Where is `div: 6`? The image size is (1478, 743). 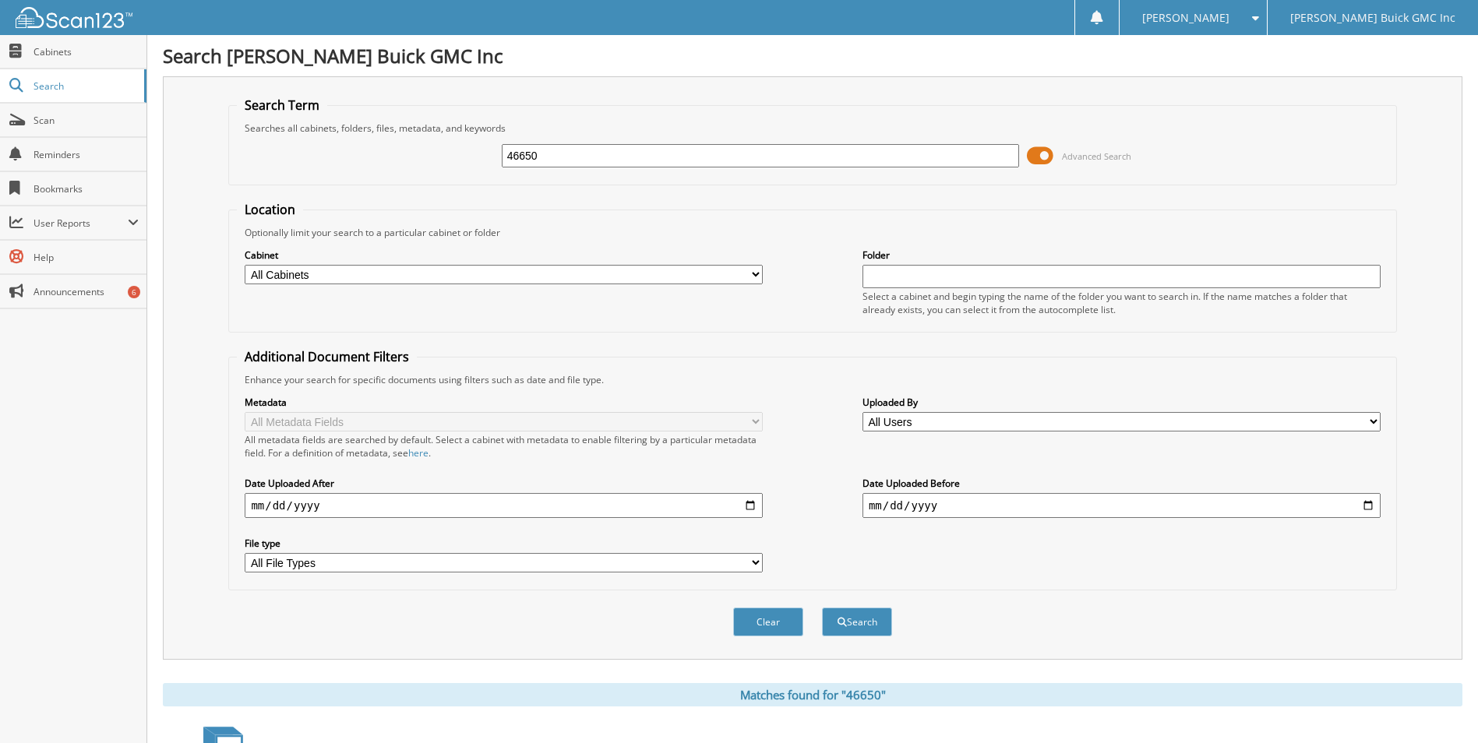 div: 6 is located at coordinates (134, 292).